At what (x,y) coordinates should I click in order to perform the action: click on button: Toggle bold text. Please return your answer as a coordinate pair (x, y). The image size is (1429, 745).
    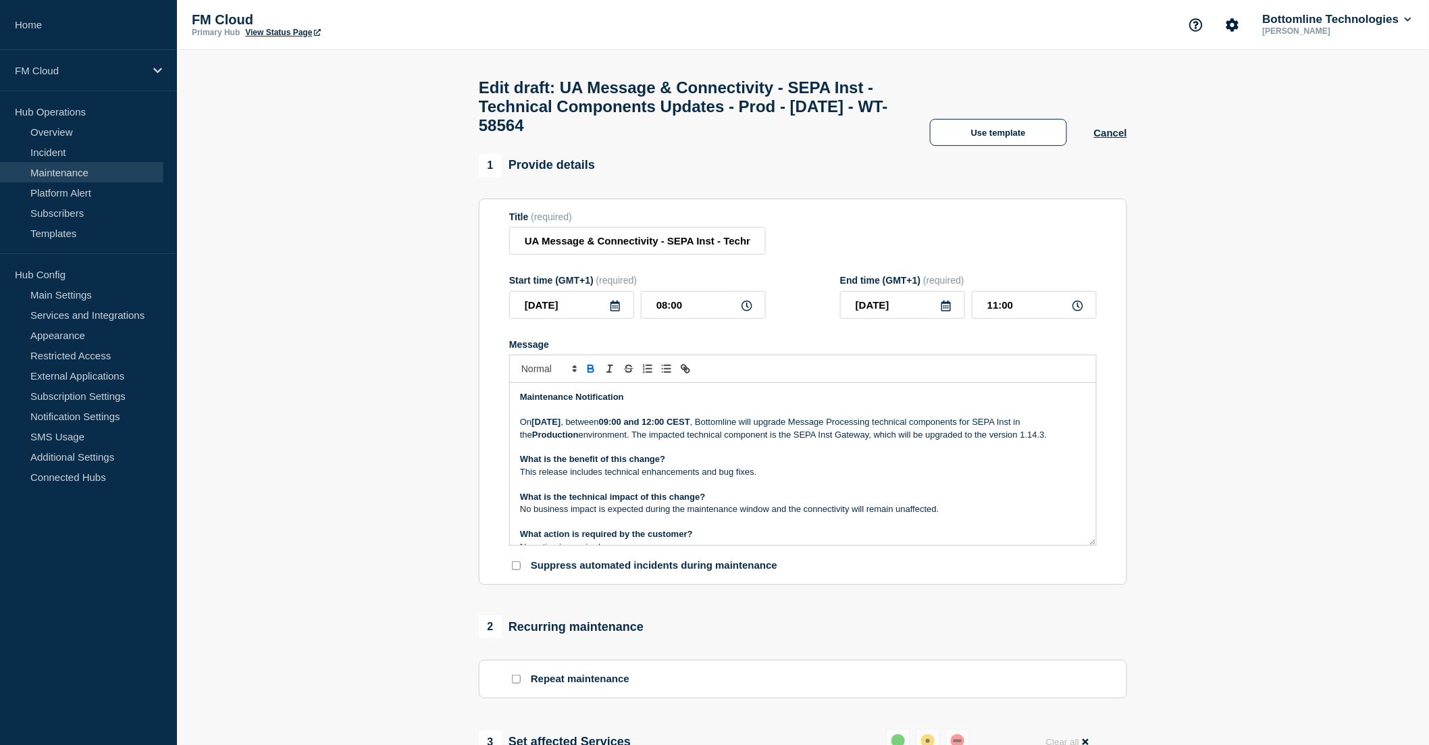
    Looking at the image, I should click on (591, 369).